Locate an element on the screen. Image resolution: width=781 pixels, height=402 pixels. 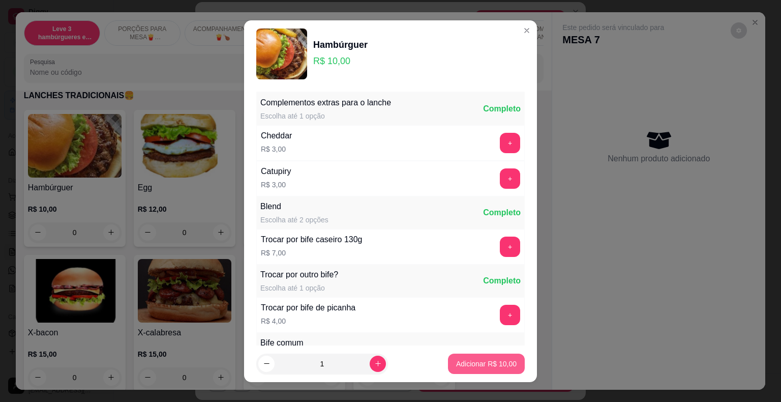
div: Bife comum is located at coordinates (294, 343).